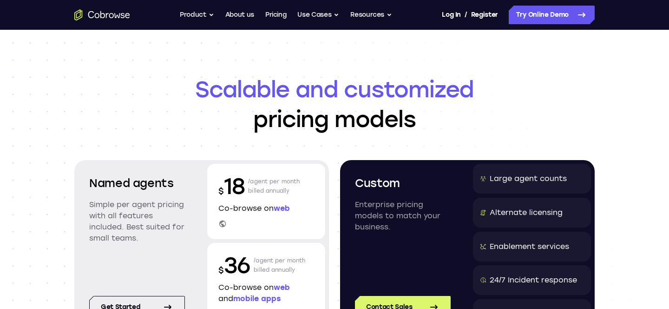 The image size is (669, 309). I want to click on div: Alternate licensing, so click(526, 212).